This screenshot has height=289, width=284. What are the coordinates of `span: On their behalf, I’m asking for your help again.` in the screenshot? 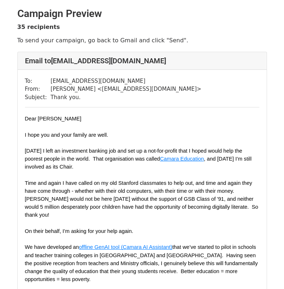 It's located at (79, 231).